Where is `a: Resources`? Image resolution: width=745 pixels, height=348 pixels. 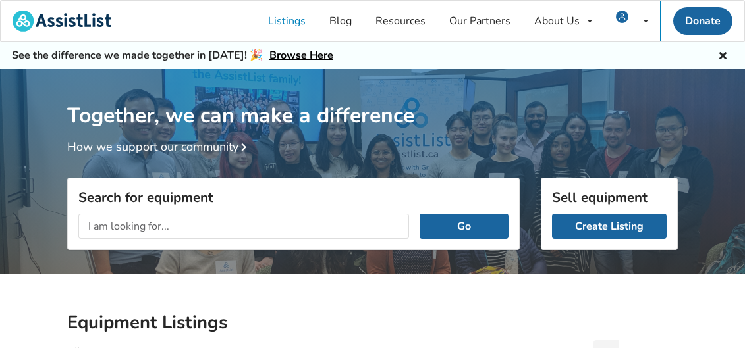
a: Resources is located at coordinates (400, 21).